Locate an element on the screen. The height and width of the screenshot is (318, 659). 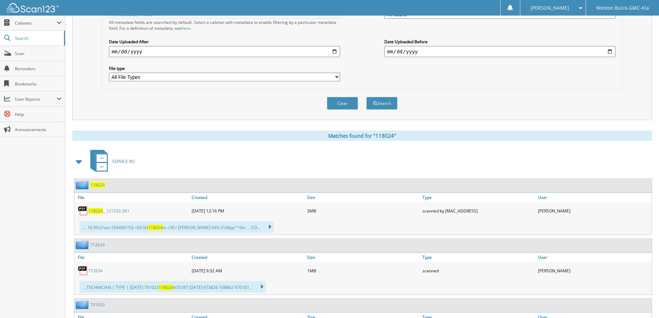
span: Reminders is located at coordinates (38, 69).